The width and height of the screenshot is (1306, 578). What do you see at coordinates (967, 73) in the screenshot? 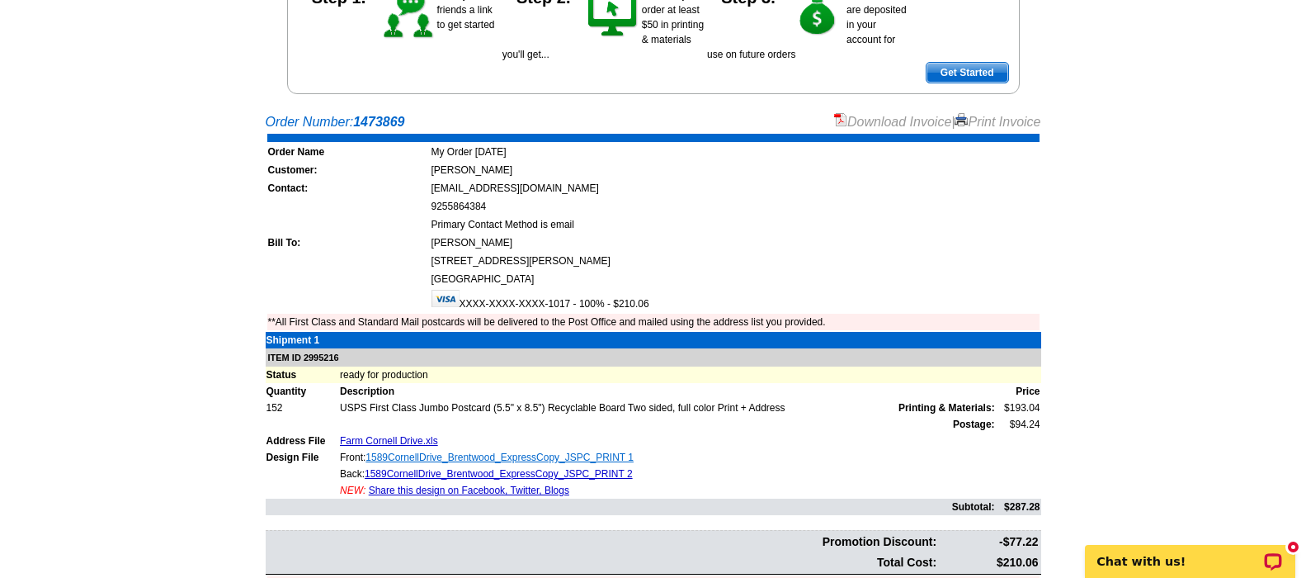
I see `a: Get Started` at bounding box center [967, 73].